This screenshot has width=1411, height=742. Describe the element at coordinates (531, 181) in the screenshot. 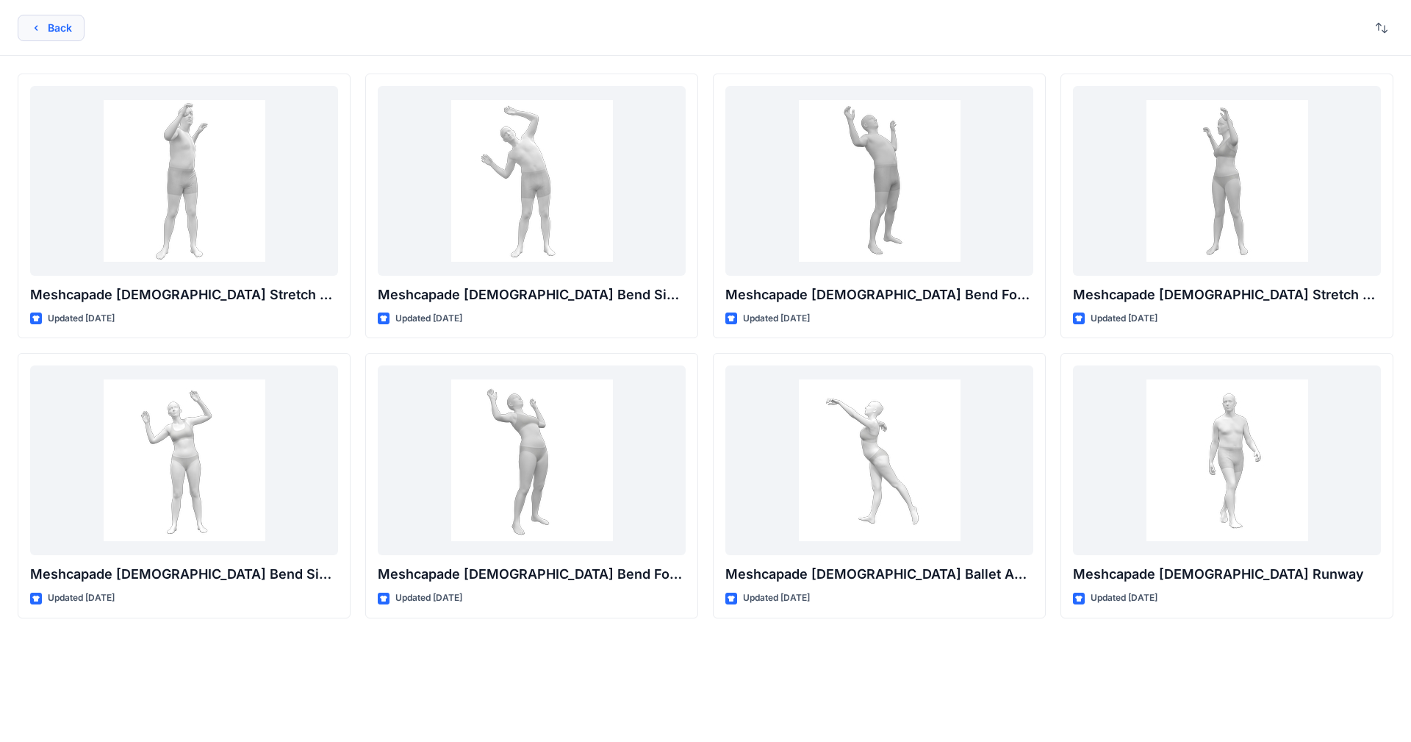

I see `a: Meshcapade Male Bend Side To Side Animation` at that location.